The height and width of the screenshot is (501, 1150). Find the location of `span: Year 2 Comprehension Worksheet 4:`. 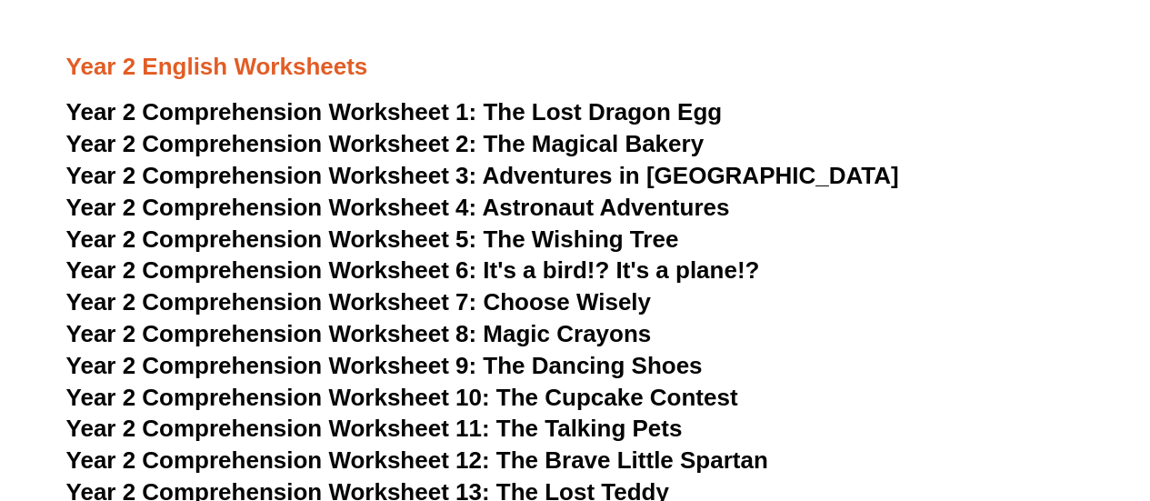

span: Year 2 Comprehension Worksheet 4: is located at coordinates (272, 207).